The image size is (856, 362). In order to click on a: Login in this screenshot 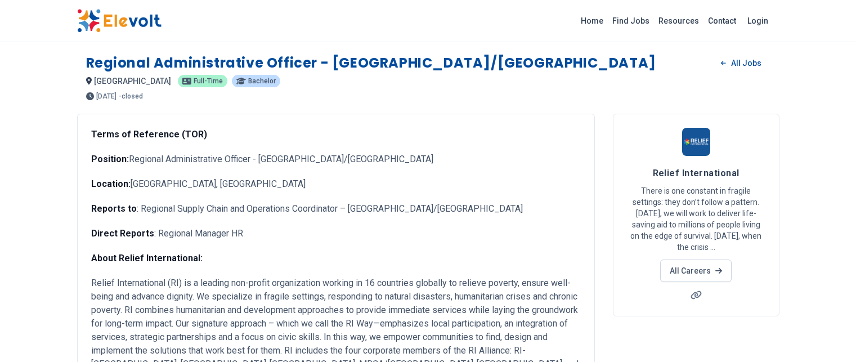, I will do `click(757, 21)`.